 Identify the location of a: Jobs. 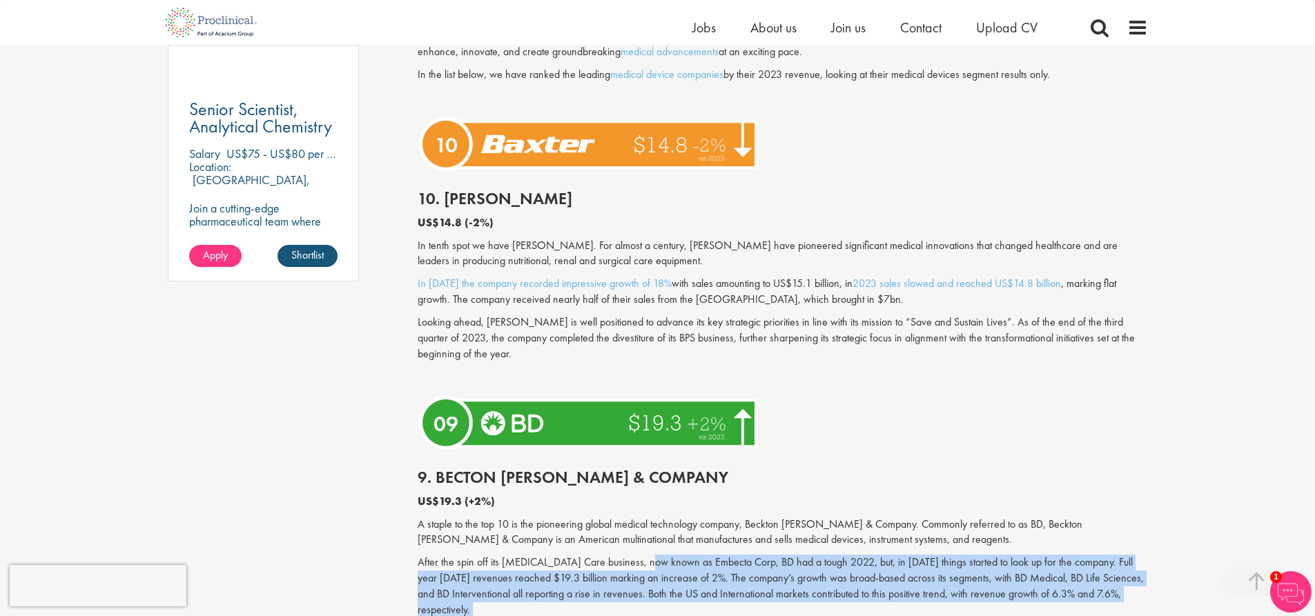
(704, 28).